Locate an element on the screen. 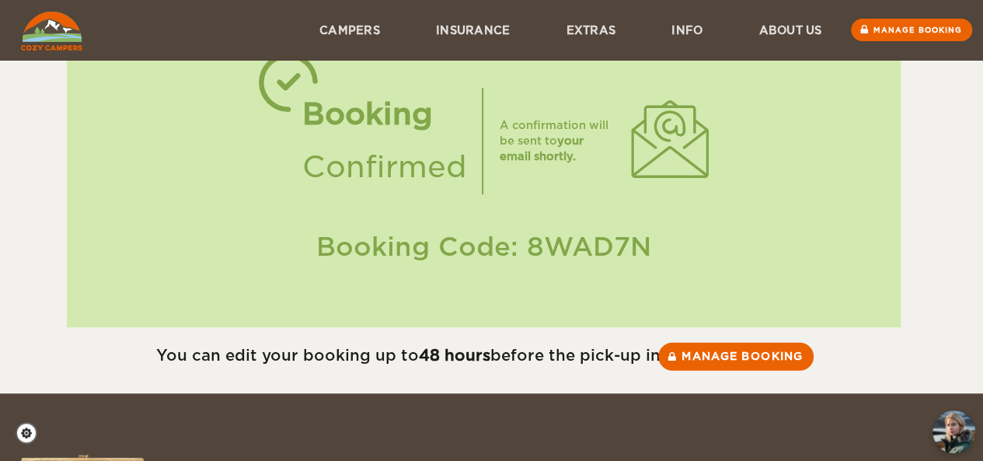  div: Booking is located at coordinates (384, 114).